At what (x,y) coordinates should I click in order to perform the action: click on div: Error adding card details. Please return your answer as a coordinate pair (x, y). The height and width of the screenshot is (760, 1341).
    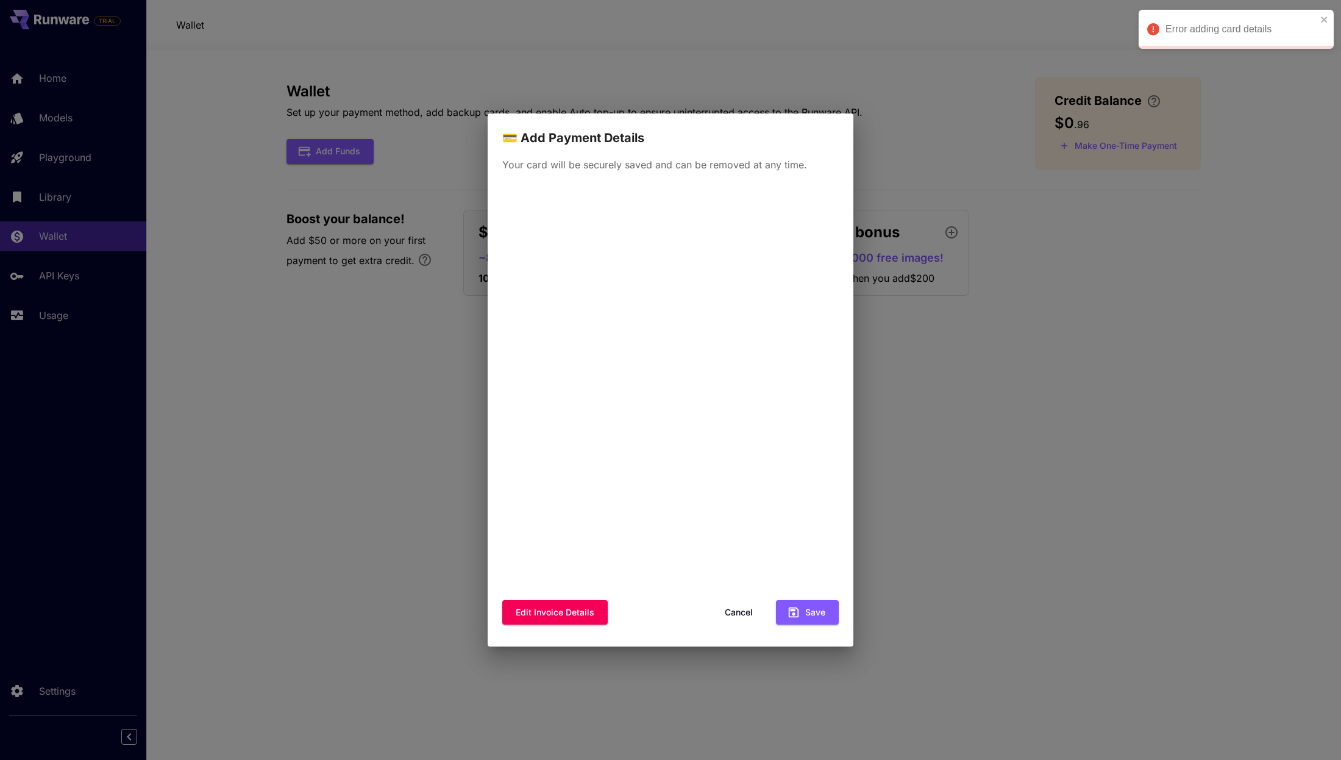
    Looking at the image, I should click on (1241, 29).